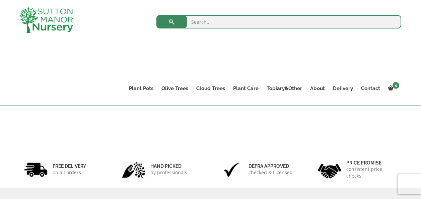 This screenshot has height=199, width=421. Describe the element at coordinates (134, 169) in the screenshot. I see `img: 2.jpg` at that location.